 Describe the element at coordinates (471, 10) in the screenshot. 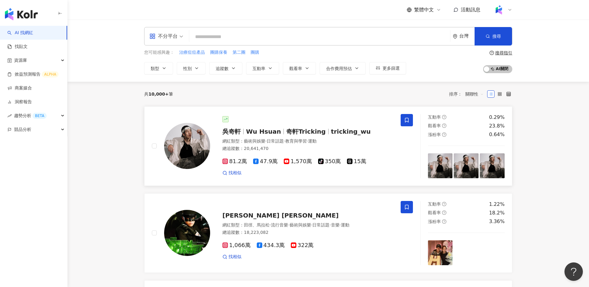

I see `span: 活動訊息` at that location.